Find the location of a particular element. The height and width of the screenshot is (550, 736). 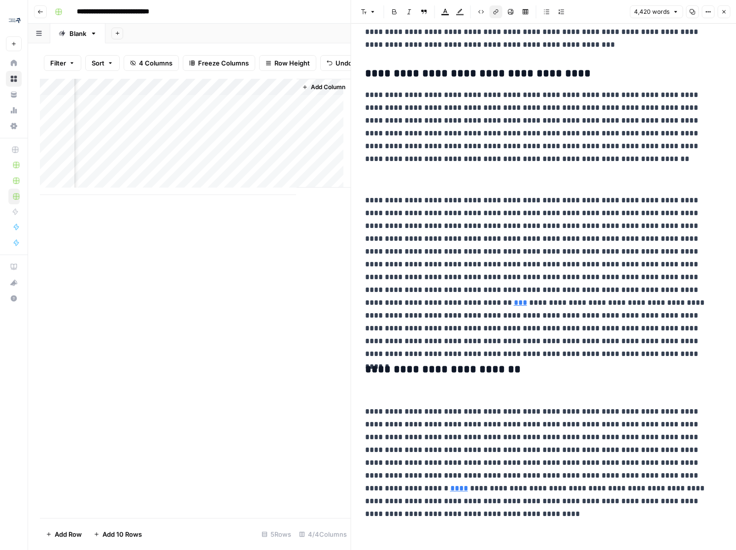

button: Add 10 Rows is located at coordinates (118, 534).